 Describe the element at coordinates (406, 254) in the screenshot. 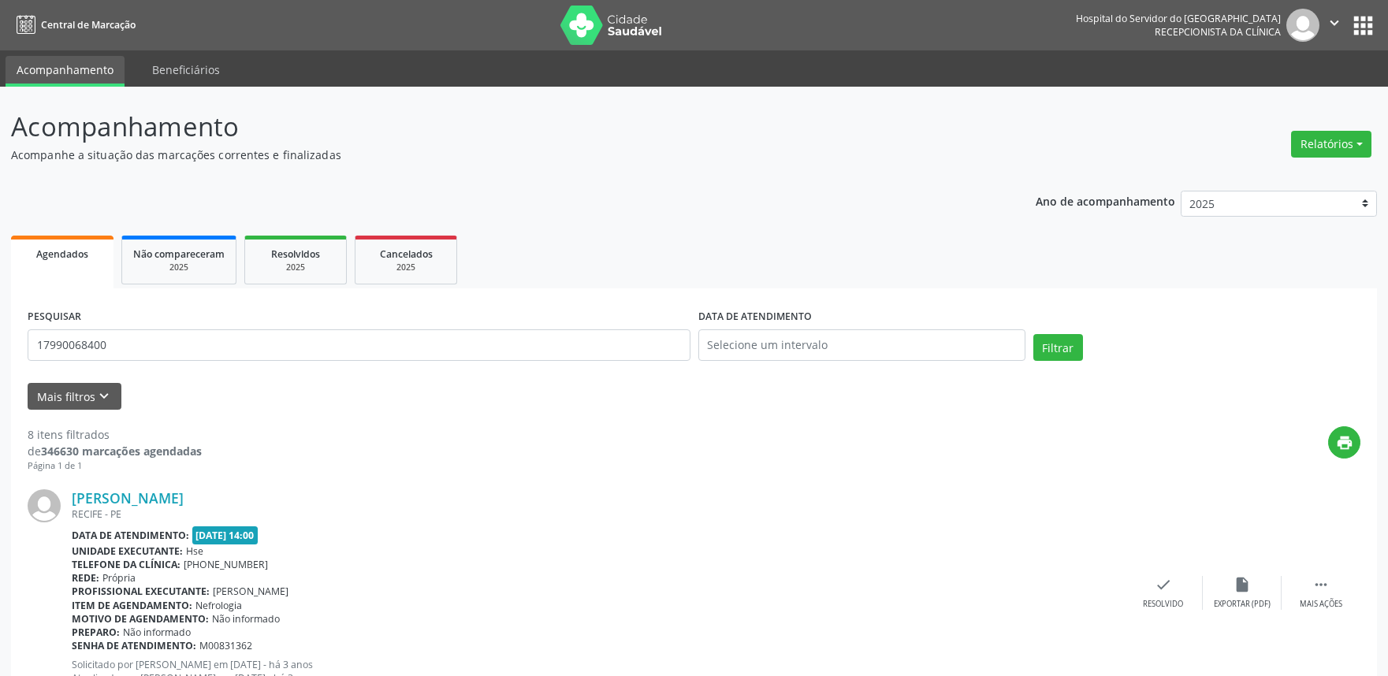

I see `span: Cancelados` at that location.